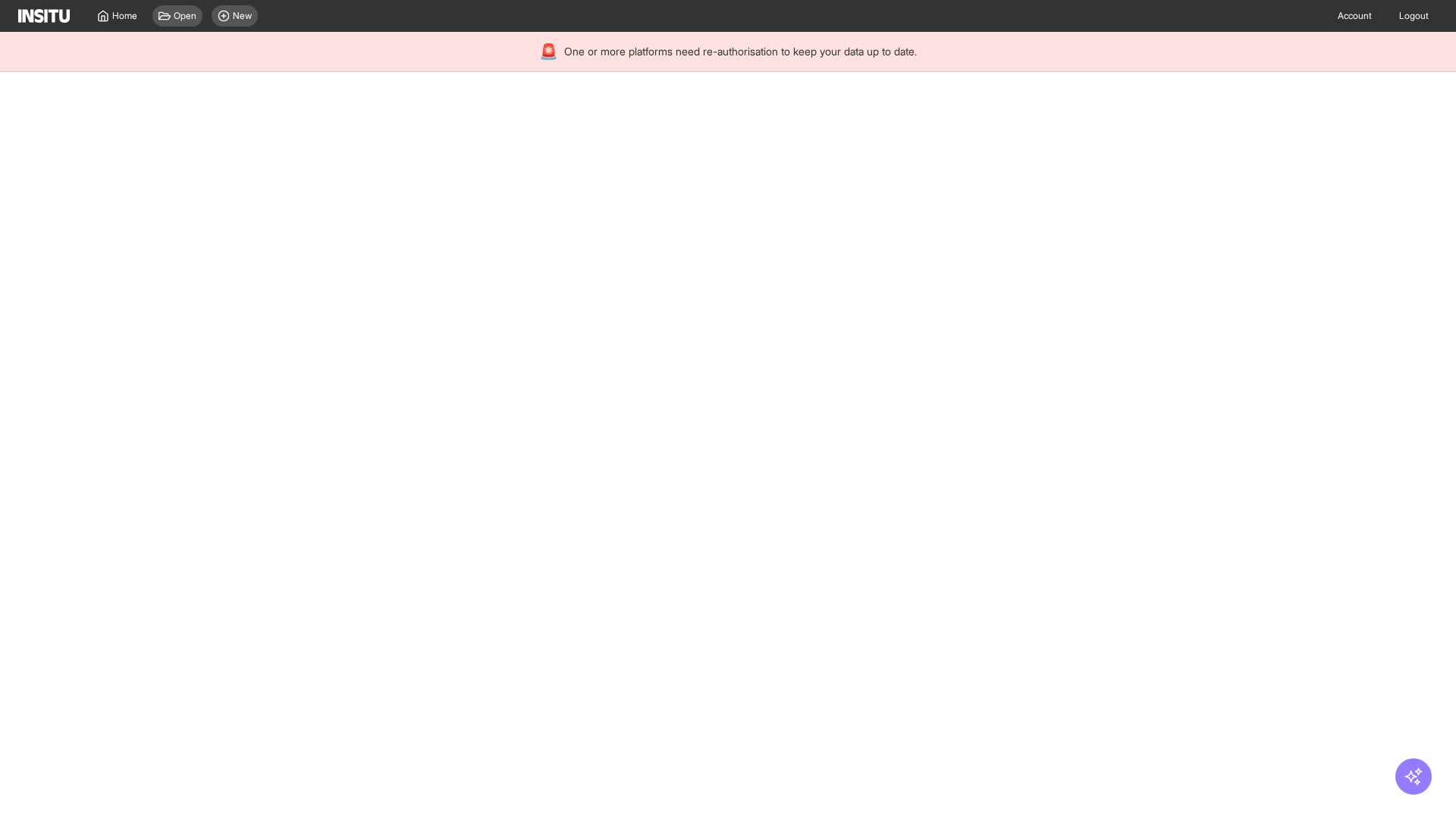 This screenshot has height=819, width=1456. Describe the element at coordinates (124, 16) in the screenshot. I see `span: Home` at that location.